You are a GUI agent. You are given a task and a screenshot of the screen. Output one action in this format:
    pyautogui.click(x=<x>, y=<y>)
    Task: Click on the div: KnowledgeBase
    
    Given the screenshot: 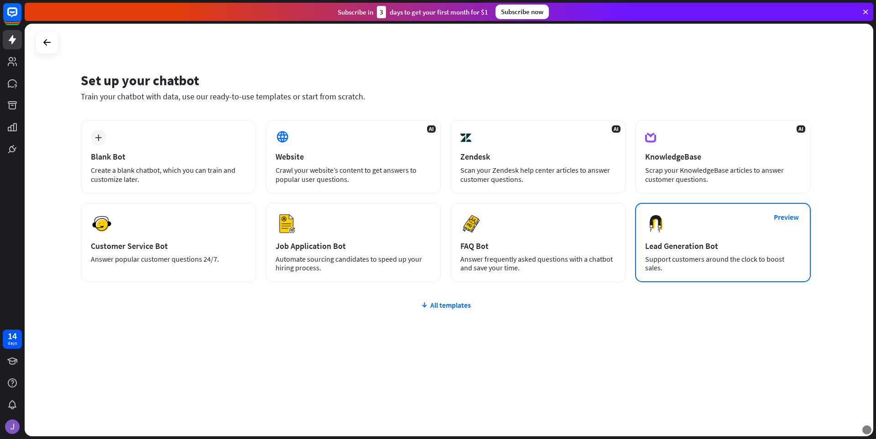 What is the action you would take?
    pyautogui.click(x=723, y=157)
    